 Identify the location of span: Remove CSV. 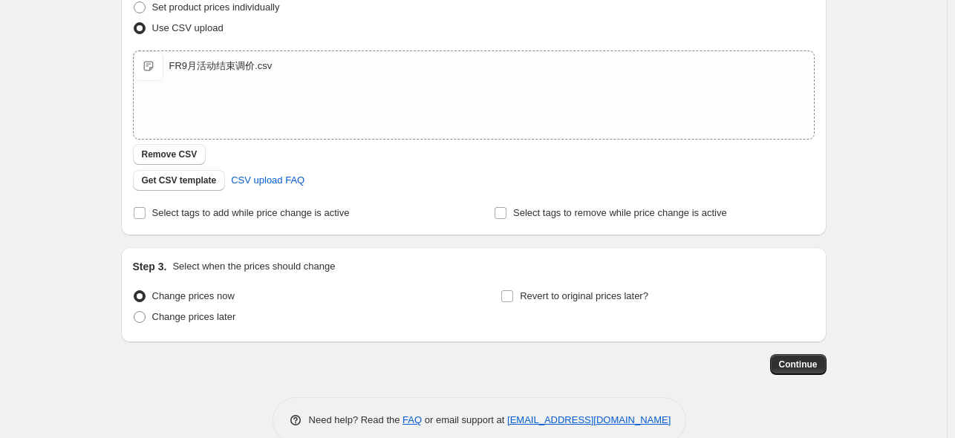
(169, 154).